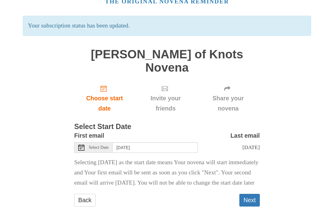 This screenshot has width=334, height=213. What do you see at coordinates (155, 148) in the screenshot?
I see `input: Use the arrow keys to pick a date` at bounding box center [155, 148].